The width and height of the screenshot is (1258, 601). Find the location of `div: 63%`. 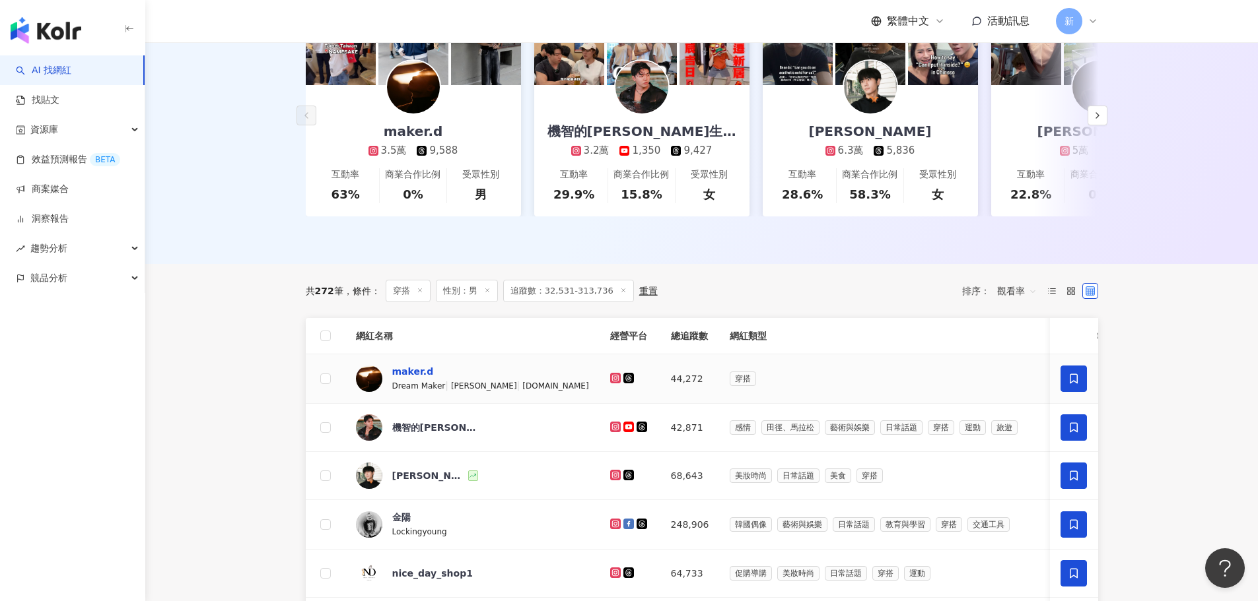

div: 63% is located at coordinates (345, 194).